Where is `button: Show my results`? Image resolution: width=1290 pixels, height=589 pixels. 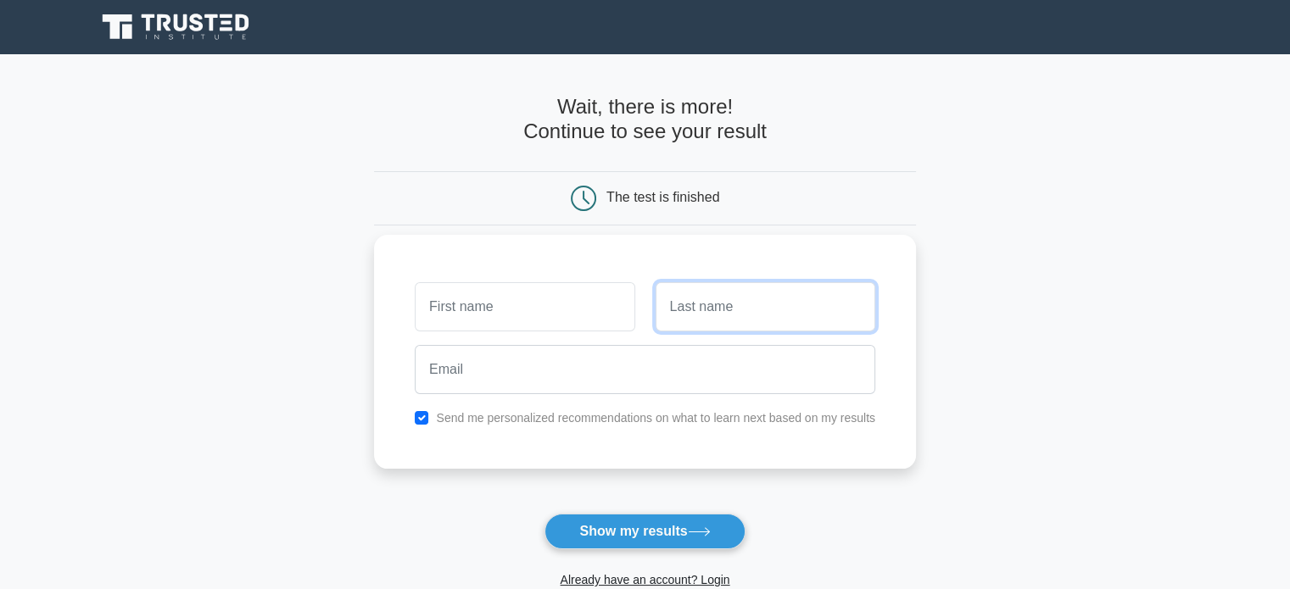 button: Show my results is located at coordinates (645, 532).